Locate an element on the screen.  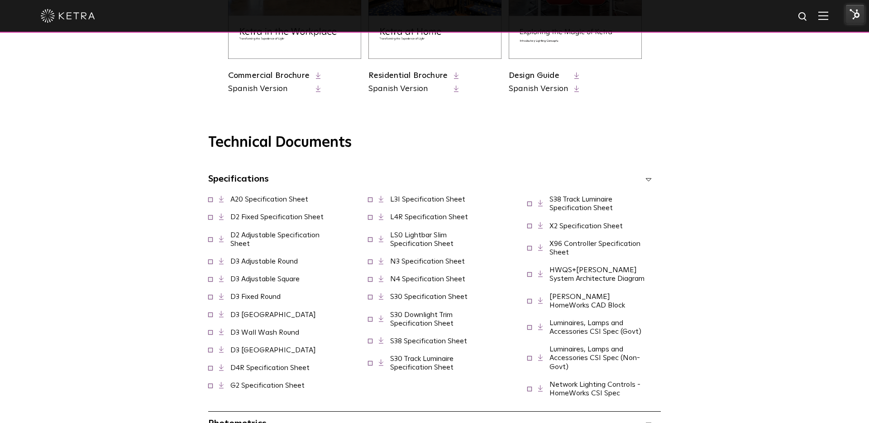
img: ketra-logo-2019-white is located at coordinates (68, 16).